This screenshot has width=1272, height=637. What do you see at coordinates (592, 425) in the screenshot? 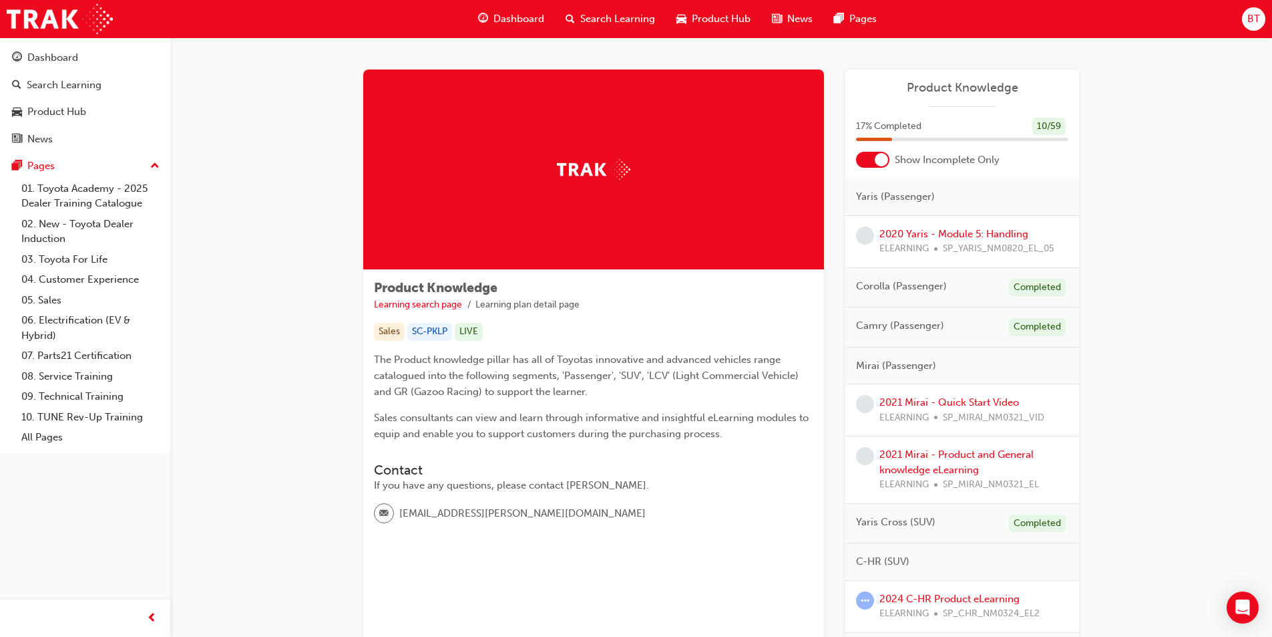
I see `span: Sales consultants can view and learn through informative and insightful eLearning modules to equi...` at bounding box center [592, 425].